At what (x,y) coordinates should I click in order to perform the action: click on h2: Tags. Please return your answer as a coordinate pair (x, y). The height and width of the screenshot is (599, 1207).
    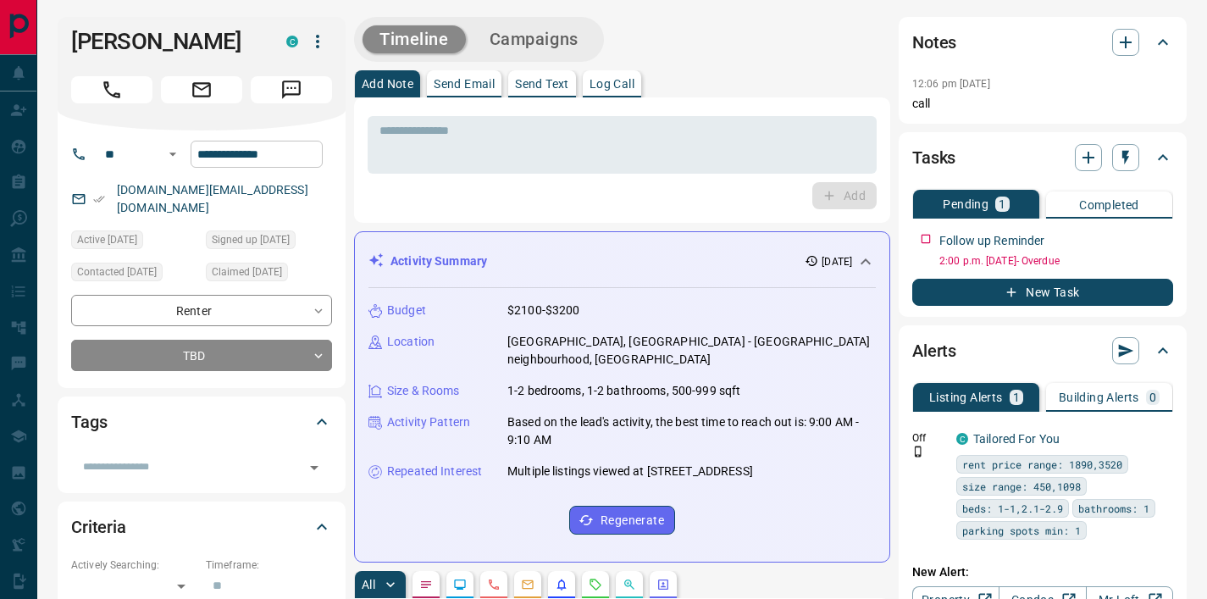
    Looking at the image, I should click on (89, 422).